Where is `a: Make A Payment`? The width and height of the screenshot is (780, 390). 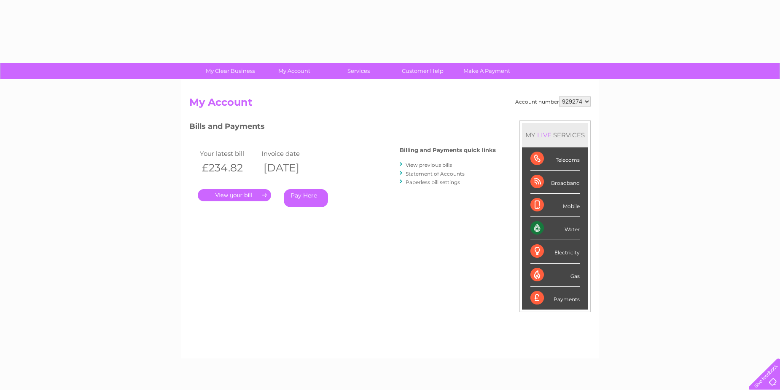 a: Make A Payment is located at coordinates (486, 71).